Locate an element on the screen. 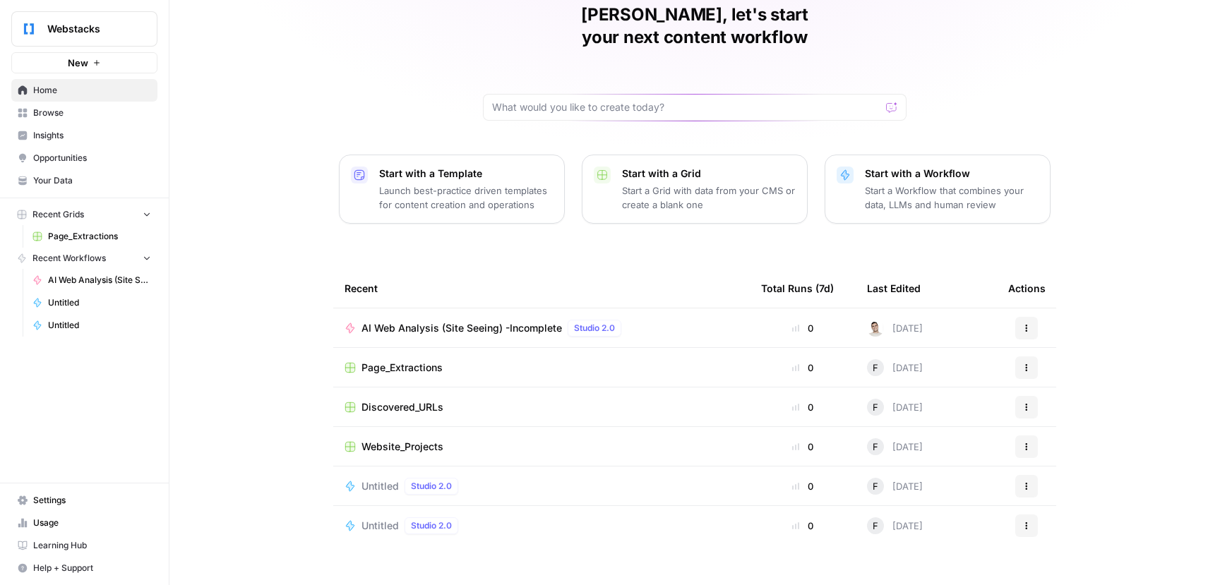  a: Browse is located at coordinates (84, 113).